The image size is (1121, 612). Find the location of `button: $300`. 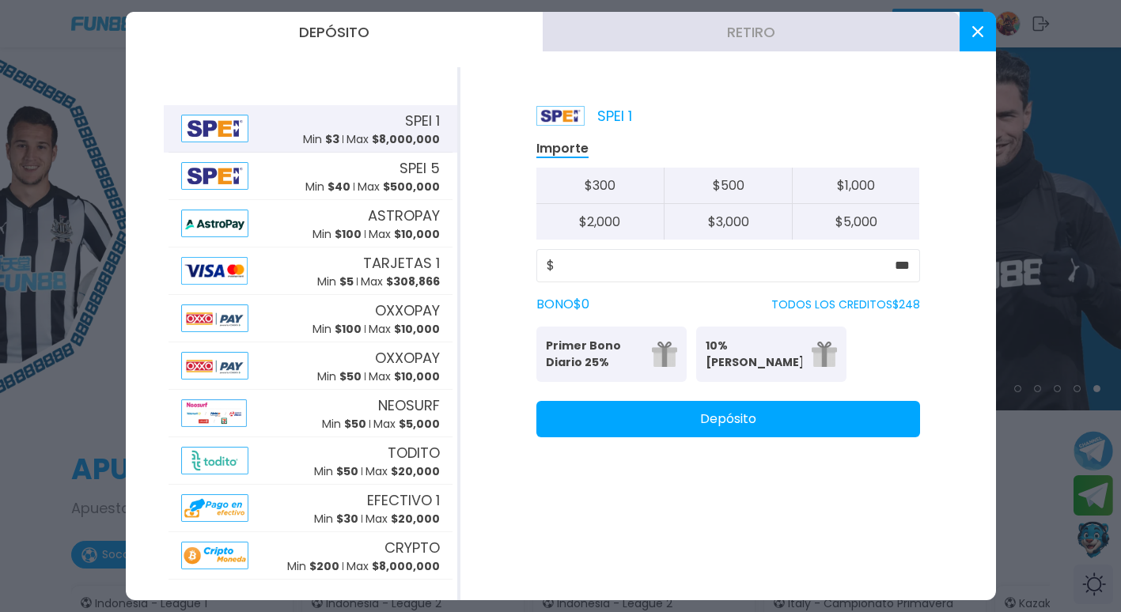

button: $300 is located at coordinates (601, 186).